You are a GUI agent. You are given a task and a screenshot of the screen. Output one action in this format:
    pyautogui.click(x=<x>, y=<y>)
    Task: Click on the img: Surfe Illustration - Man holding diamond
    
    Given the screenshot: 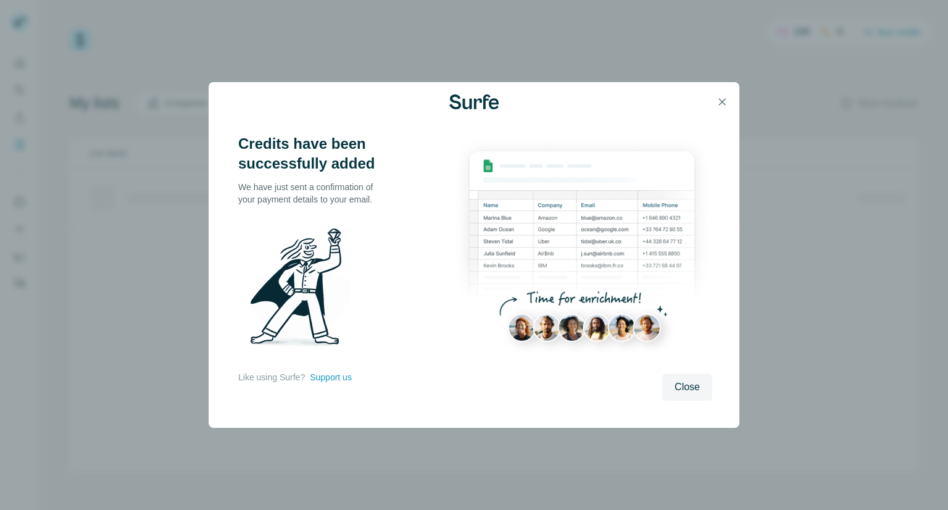 What is the action you would take?
    pyautogui.click(x=302, y=290)
    